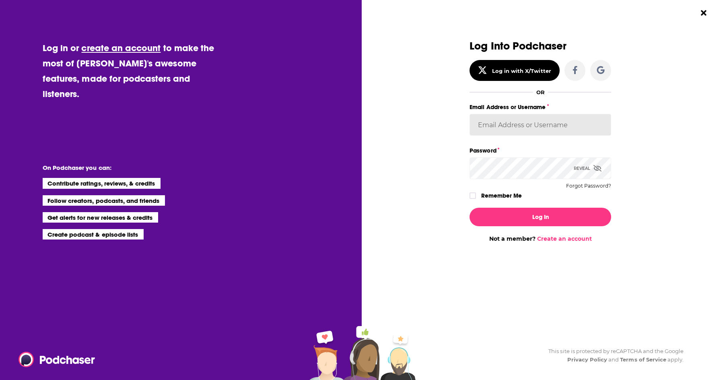  What do you see at coordinates (588, 168) in the screenshot?
I see `div: Reveal` at bounding box center [588, 168].